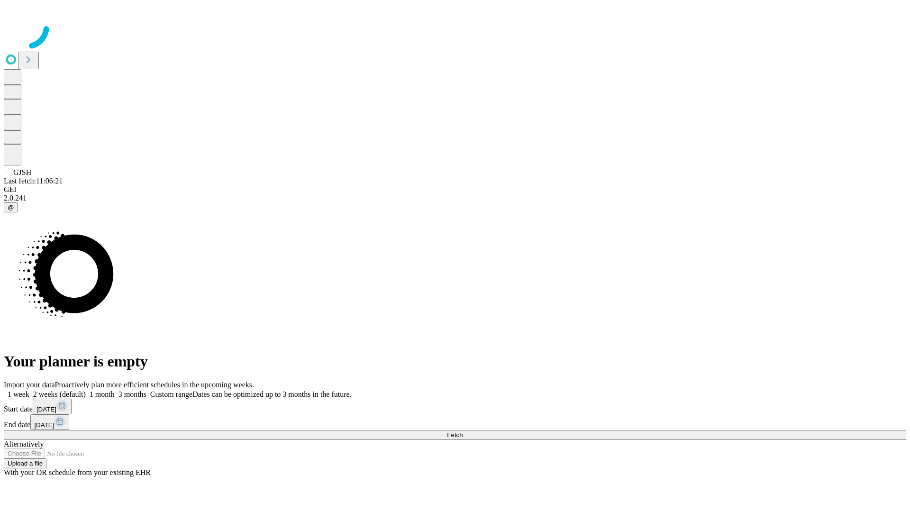 Image resolution: width=910 pixels, height=512 pixels. I want to click on span: GJSH, so click(22, 172).